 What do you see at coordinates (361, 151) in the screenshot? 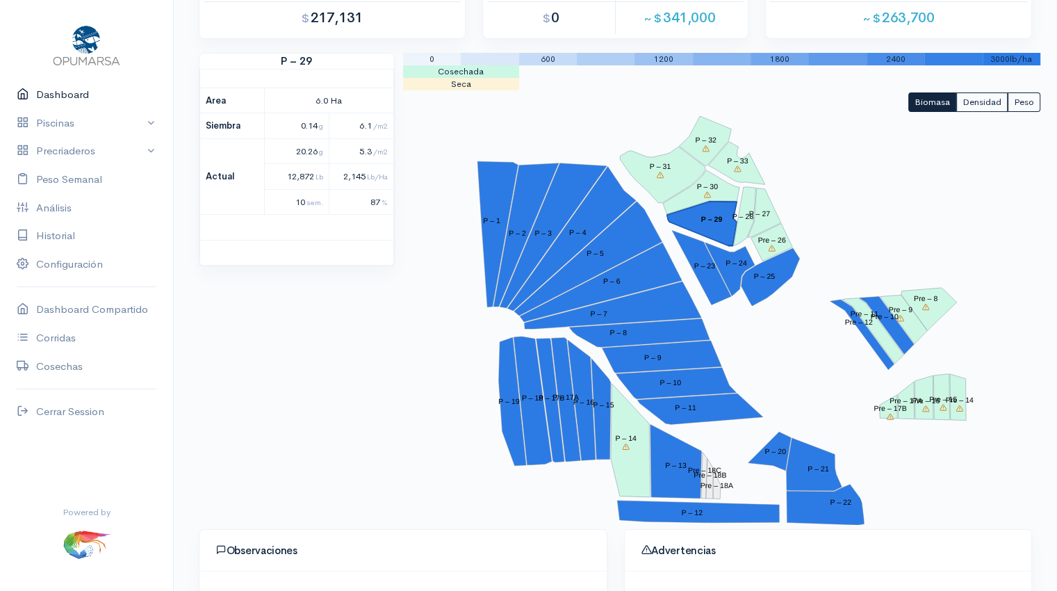
I see `td: 5.3` at bounding box center [361, 151].